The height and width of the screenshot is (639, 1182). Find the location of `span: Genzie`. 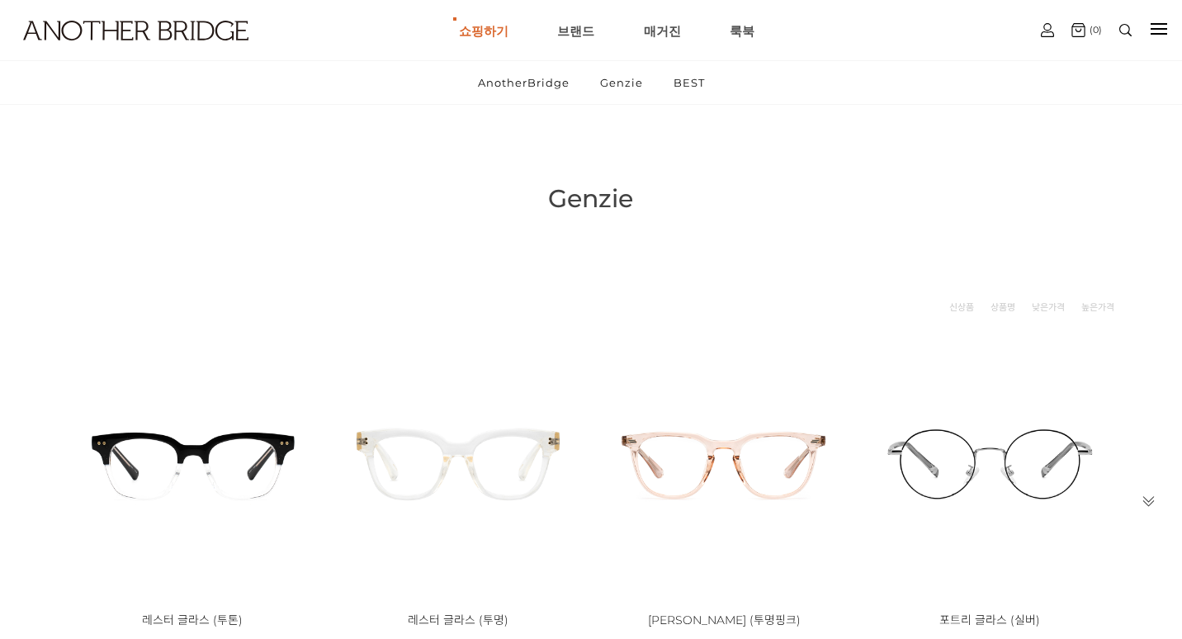

span: Genzie is located at coordinates (590, 198).